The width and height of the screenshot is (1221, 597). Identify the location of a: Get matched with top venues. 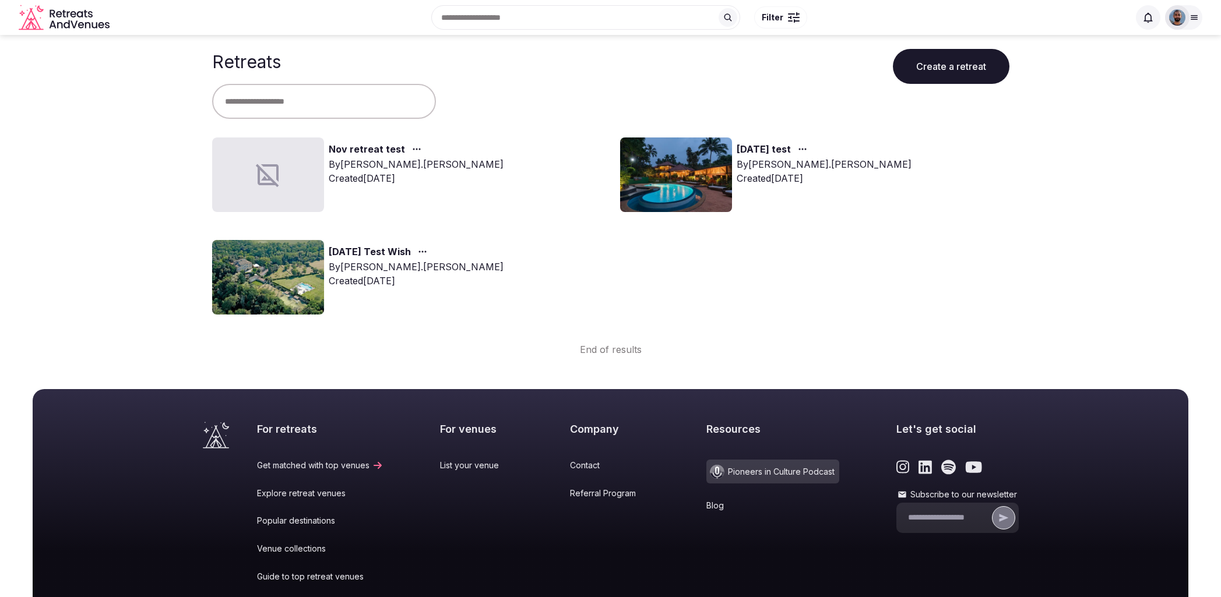
(320, 465).